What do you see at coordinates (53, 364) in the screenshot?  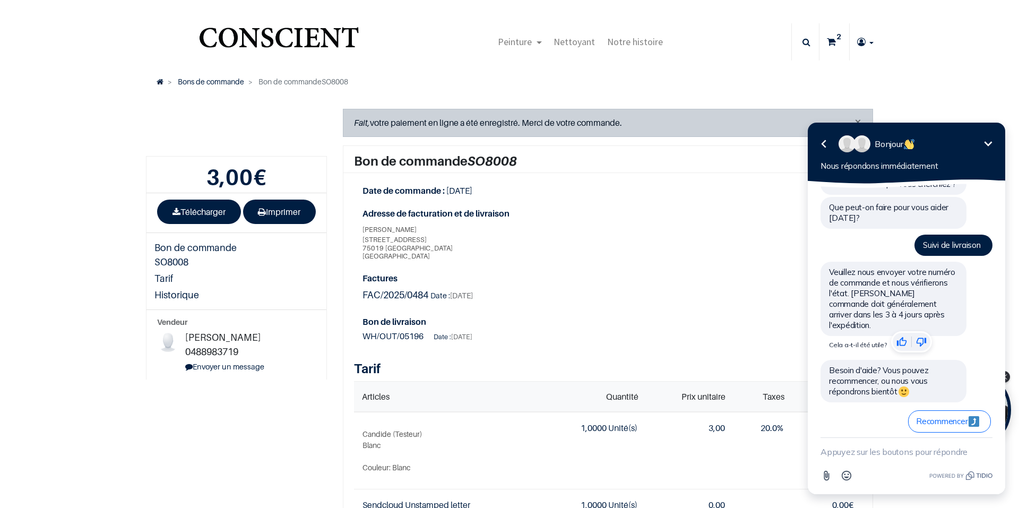 I see `button: Open Emoji picker` at bounding box center [53, 364].